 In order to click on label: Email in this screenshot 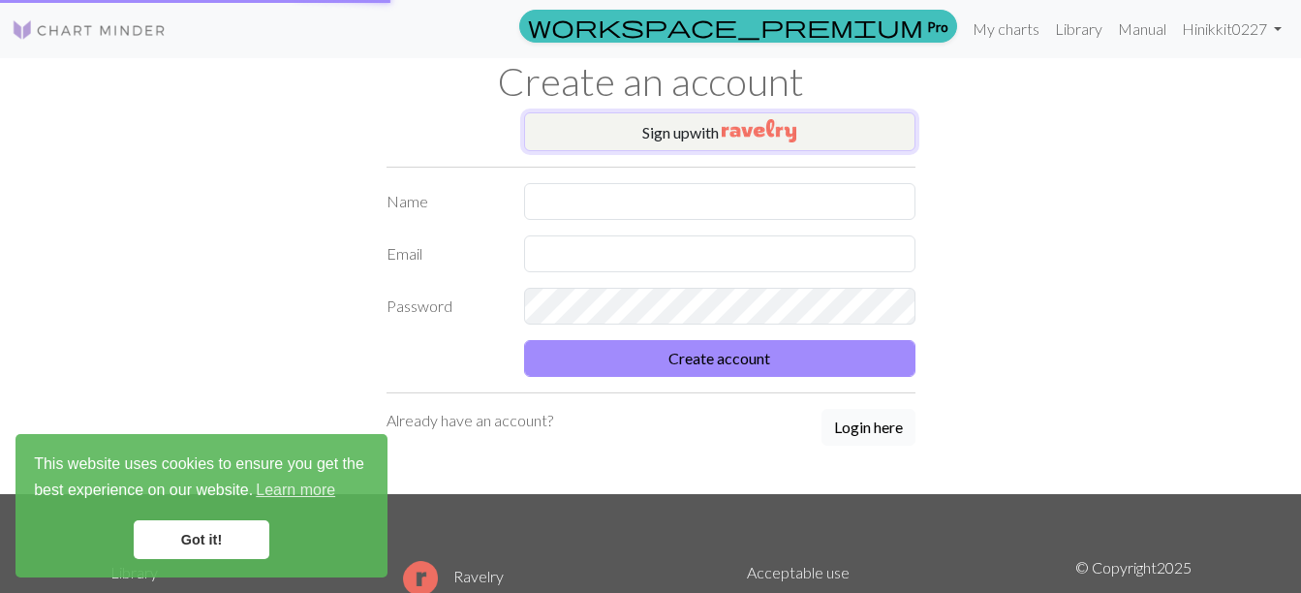, I will do `click(444, 254)`.